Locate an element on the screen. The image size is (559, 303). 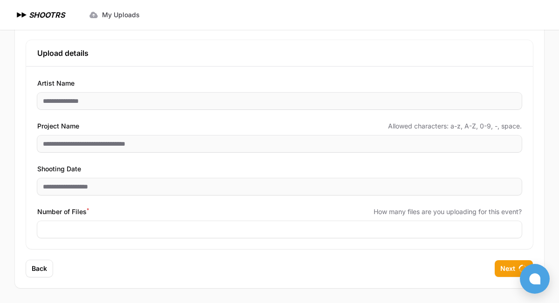
span: Shooting Date is located at coordinates (59, 169).